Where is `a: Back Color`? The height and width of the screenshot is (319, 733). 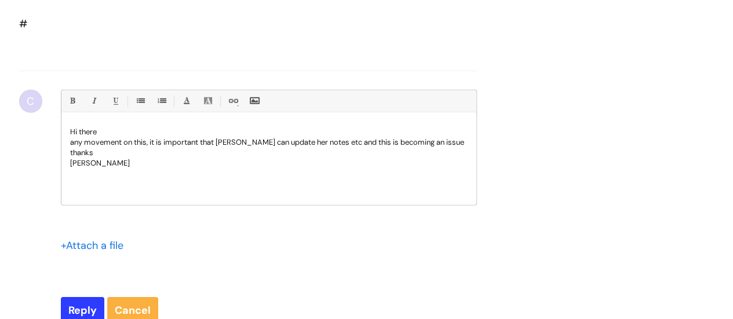
a: Back Color is located at coordinates (207, 101).